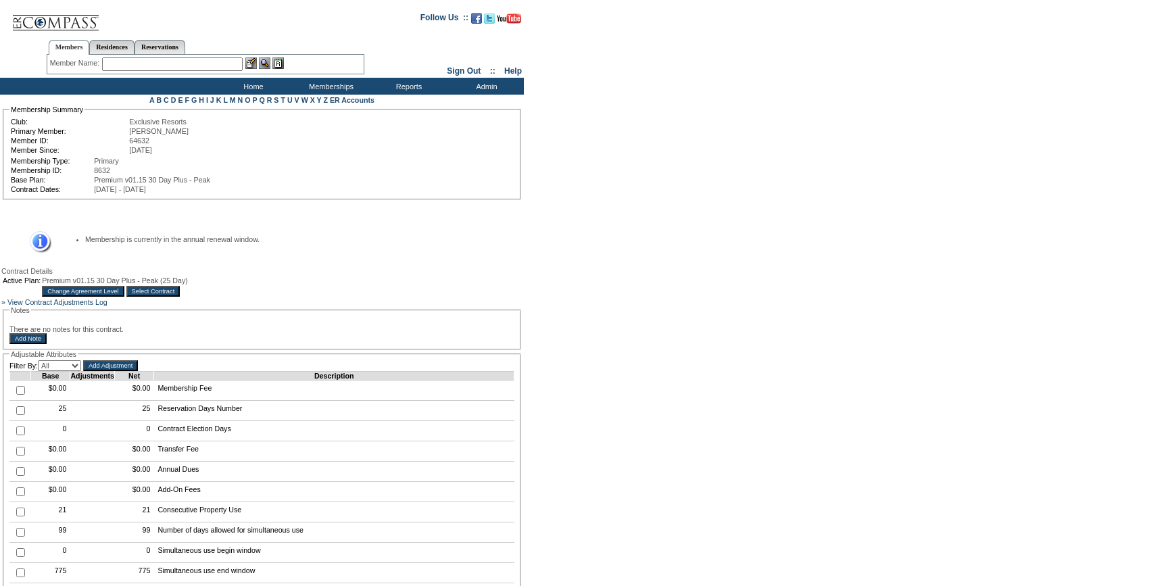 This screenshot has width=1166, height=586. I want to click on td: Number of days allowed for simultaneous use, so click(334, 533).